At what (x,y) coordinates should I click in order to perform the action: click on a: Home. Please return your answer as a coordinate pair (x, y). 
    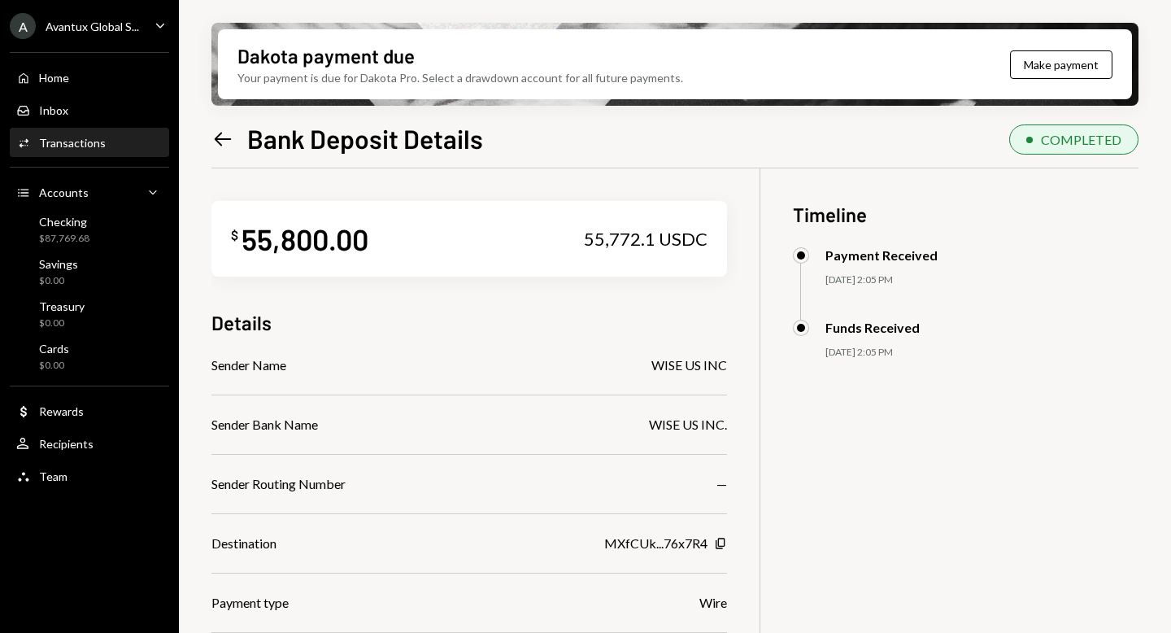
    Looking at the image, I should click on (89, 77).